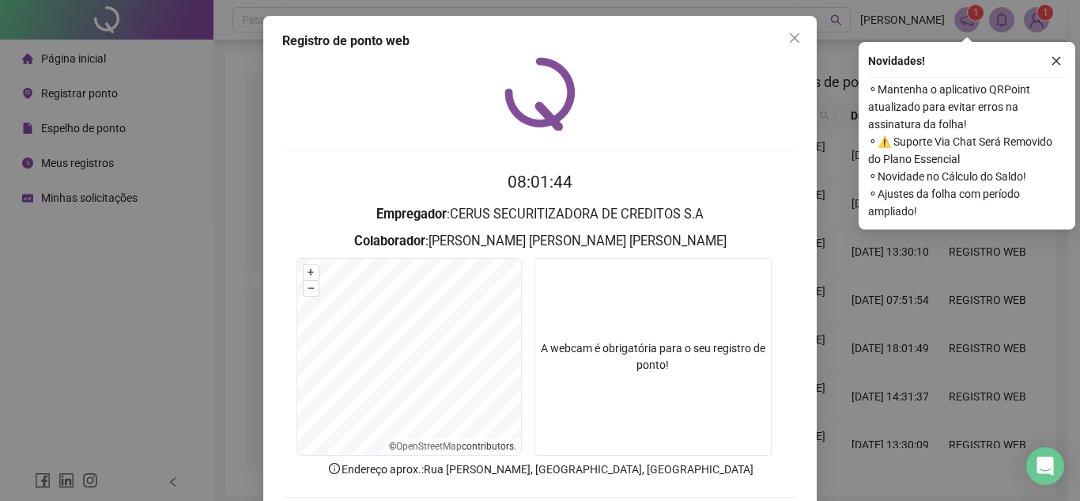  What do you see at coordinates (897, 61) in the screenshot?
I see `span: Novidades !` at bounding box center [897, 61].